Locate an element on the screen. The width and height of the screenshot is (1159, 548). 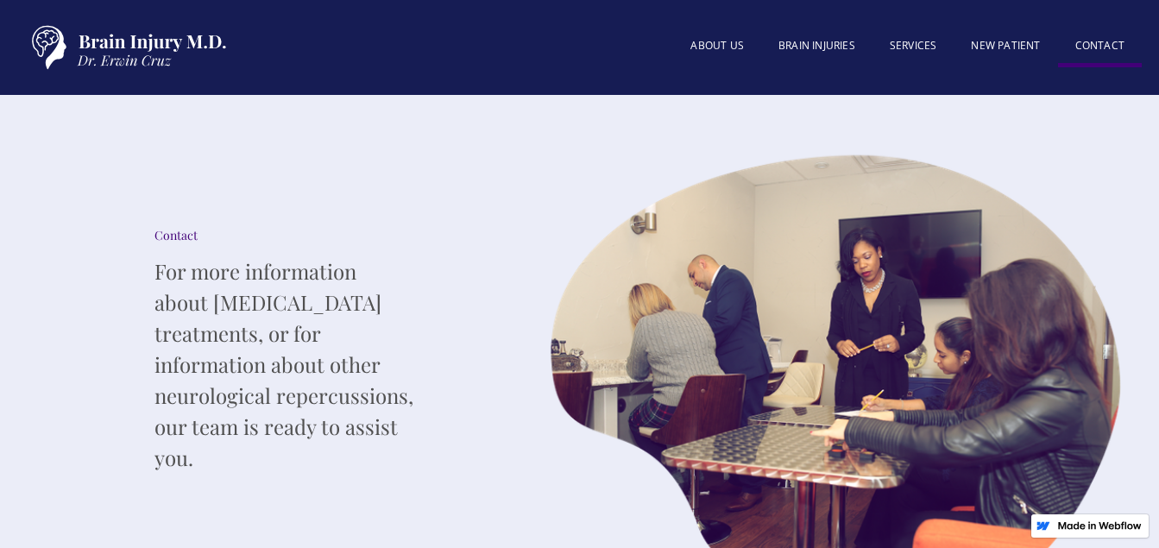
a: About US is located at coordinates (717, 46).